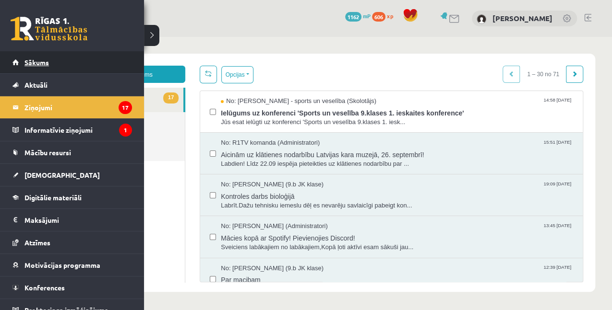 This screenshot has width=612, height=310. Describe the element at coordinates (358, 200) in the screenshot. I see `span: Mācies kopā ar Spotify! Pievienojies Discord!` at that location.